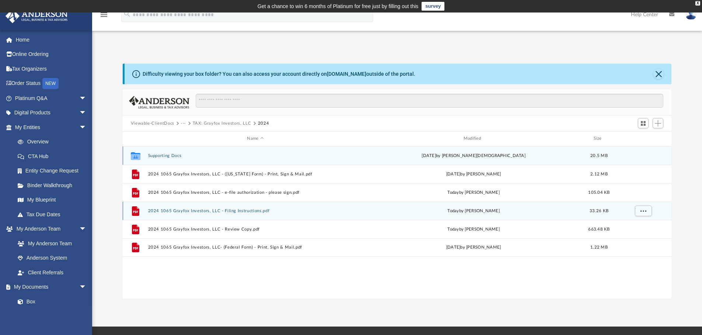 Image resolution: width=702 pixels, height=335 pixels. What do you see at coordinates (127, 14) in the screenshot?
I see `i: search` at bounding box center [127, 14].